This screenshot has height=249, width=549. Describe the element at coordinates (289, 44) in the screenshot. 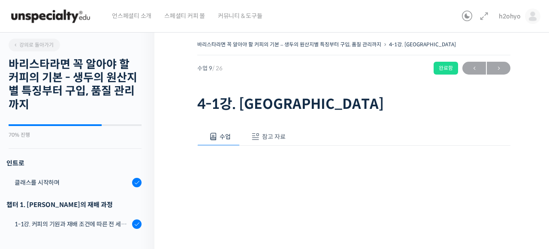

I see `a: 바리스타라면 꼭 알아야 할 커피의 기본 – 생두의 원산지별 특징부터 구입, 품질 관리까지` at that location.